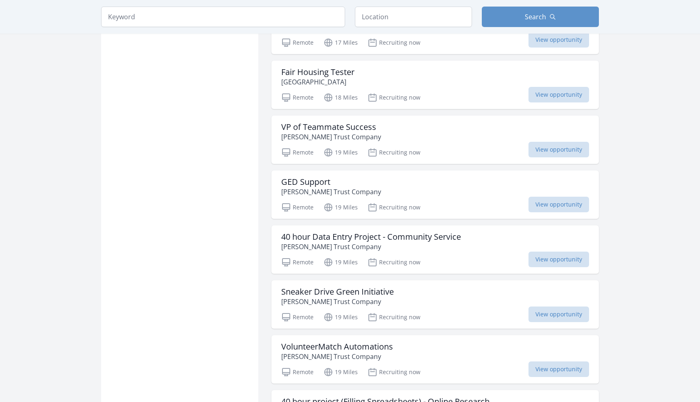  Describe the element at coordinates (341, 97) in the screenshot. I see `p: 18 Miles` at that location.